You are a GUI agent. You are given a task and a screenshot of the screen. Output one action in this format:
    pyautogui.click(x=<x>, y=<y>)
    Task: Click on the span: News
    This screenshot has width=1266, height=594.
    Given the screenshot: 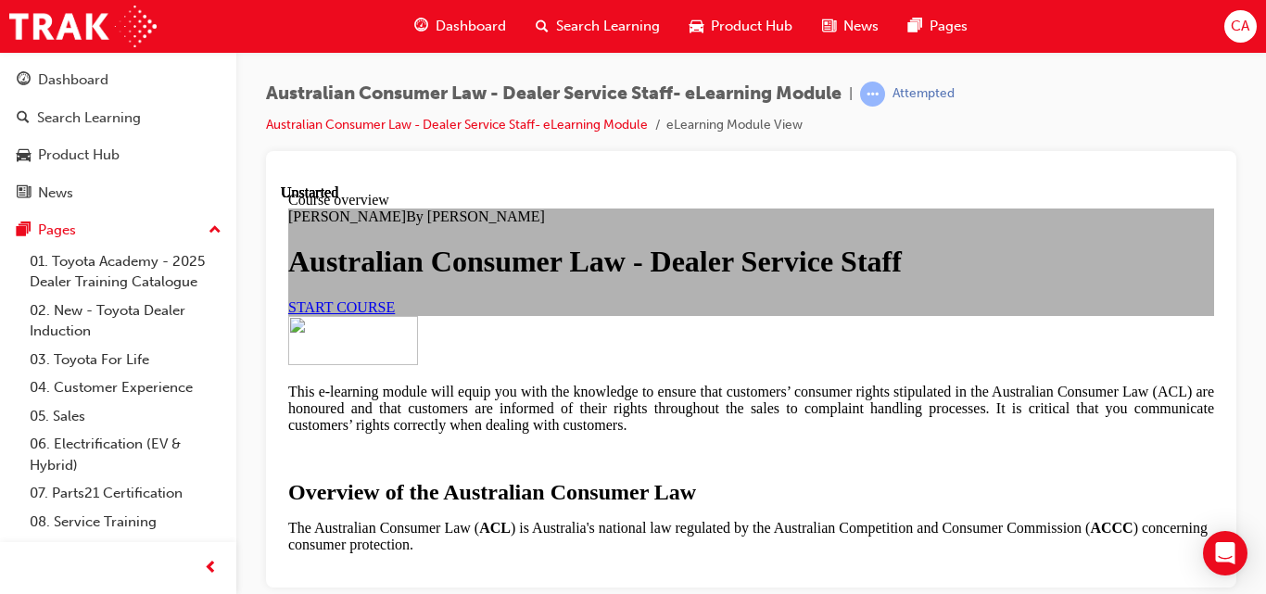 What is the action you would take?
    pyautogui.click(x=861, y=26)
    